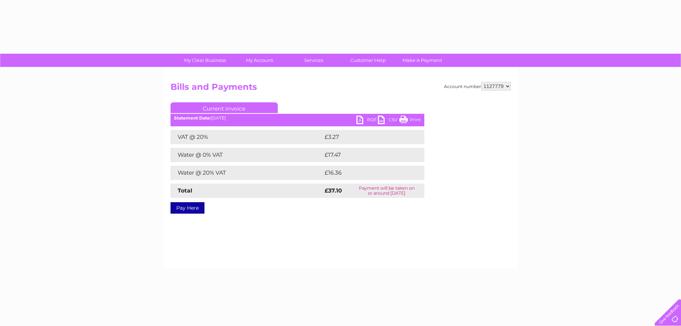 This screenshot has width=681, height=326. What do you see at coordinates (185, 190) in the screenshot?
I see `strong: Total` at bounding box center [185, 190].